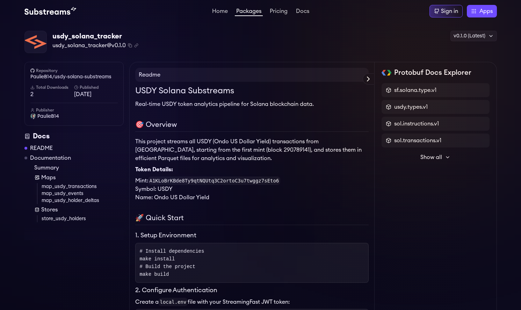  I want to click on p: Real-time USDY token analytics pipeline for Solana blockchain data., so click(252, 104).